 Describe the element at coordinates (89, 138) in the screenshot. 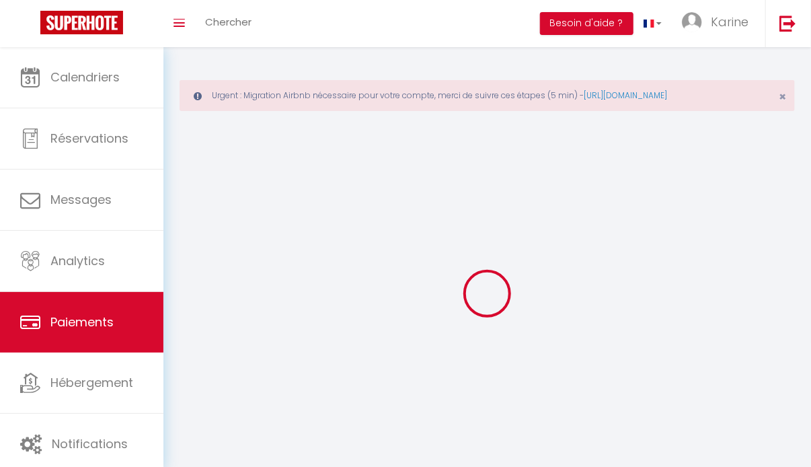

I see `span: Réservations` at that location.